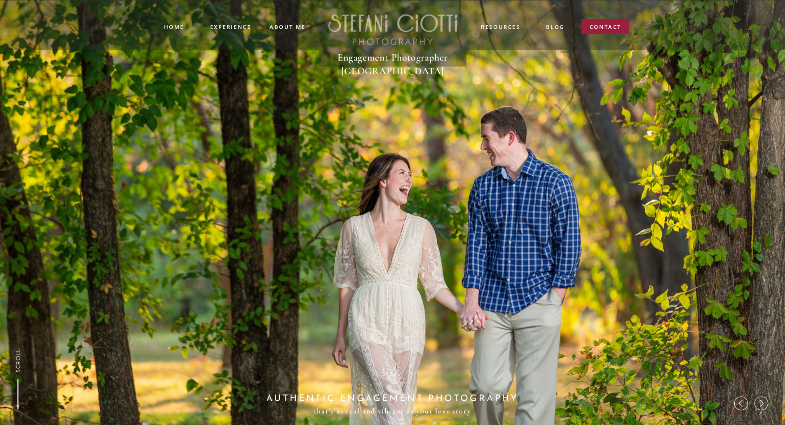 The image size is (785, 425). What do you see at coordinates (393, 397) in the screenshot?
I see `h2: AUTHENTIC ENGAGEMENT PHOTOGRAPHY` at bounding box center [393, 397].